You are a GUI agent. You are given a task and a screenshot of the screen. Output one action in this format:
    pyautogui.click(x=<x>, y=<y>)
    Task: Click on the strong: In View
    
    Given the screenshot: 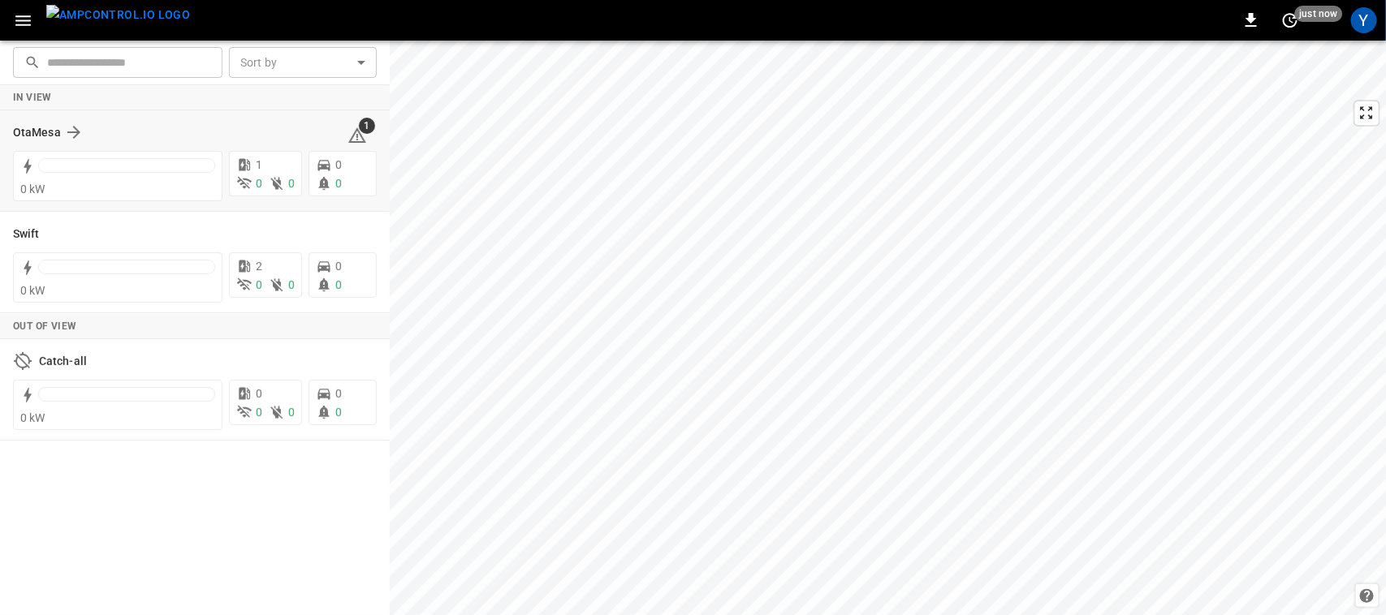 What is the action you would take?
    pyautogui.click(x=32, y=97)
    